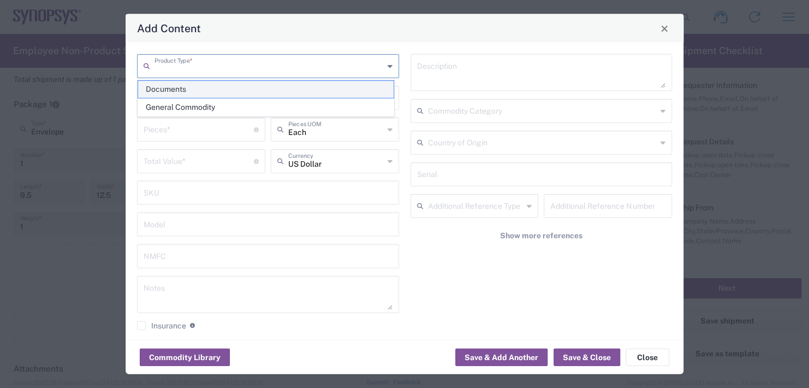  What do you see at coordinates (541, 235) in the screenshot?
I see `span: Show more references` at bounding box center [541, 235].